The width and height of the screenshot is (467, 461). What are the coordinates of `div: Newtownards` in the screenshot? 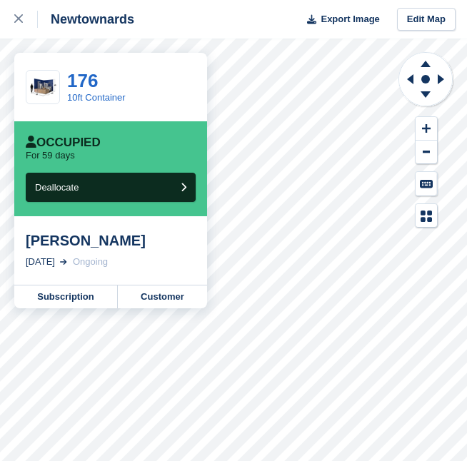 It's located at (86, 19).